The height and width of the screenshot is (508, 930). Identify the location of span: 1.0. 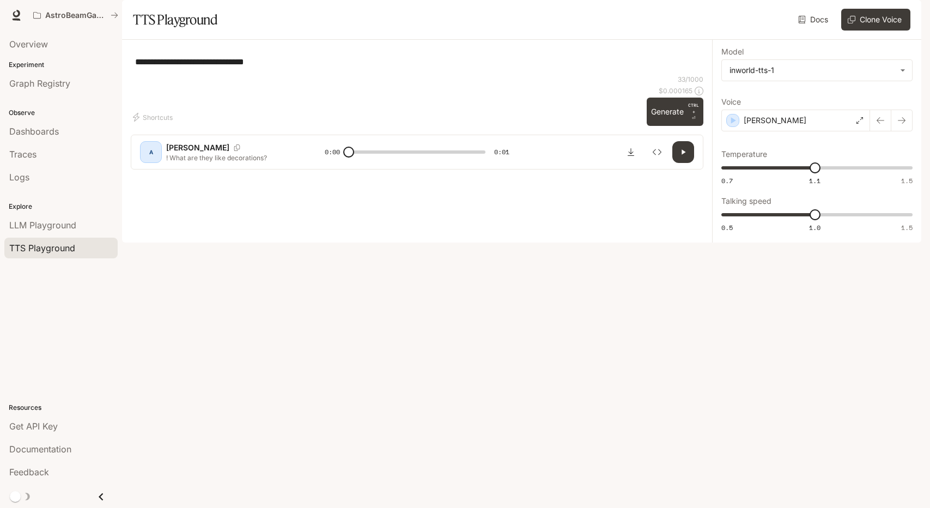
(814, 227).